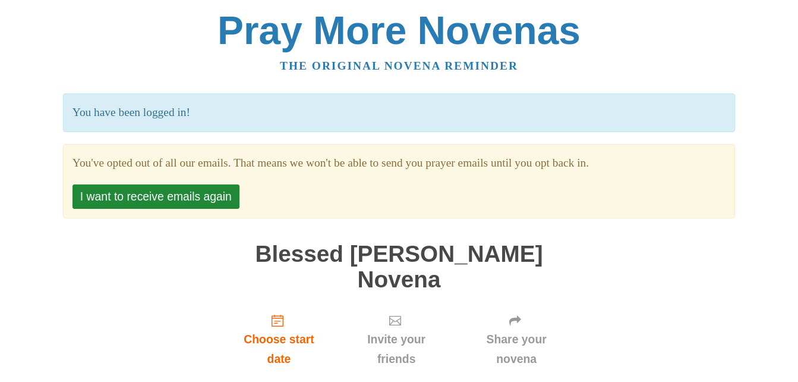  I want to click on section: You've opted out of all our emails. That means we won't be able to send you prayer emails until y..., so click(399, 163).